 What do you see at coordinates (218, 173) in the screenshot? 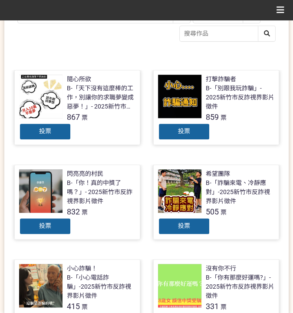
I see `div: 希望團隊` at bounding box center [218, 173].